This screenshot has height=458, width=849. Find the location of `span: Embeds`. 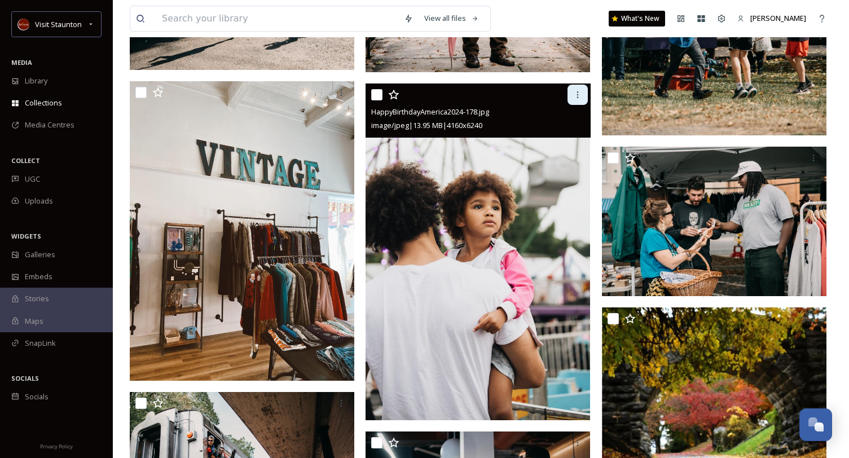

span: Embeds is located at coordinates (38, 276).